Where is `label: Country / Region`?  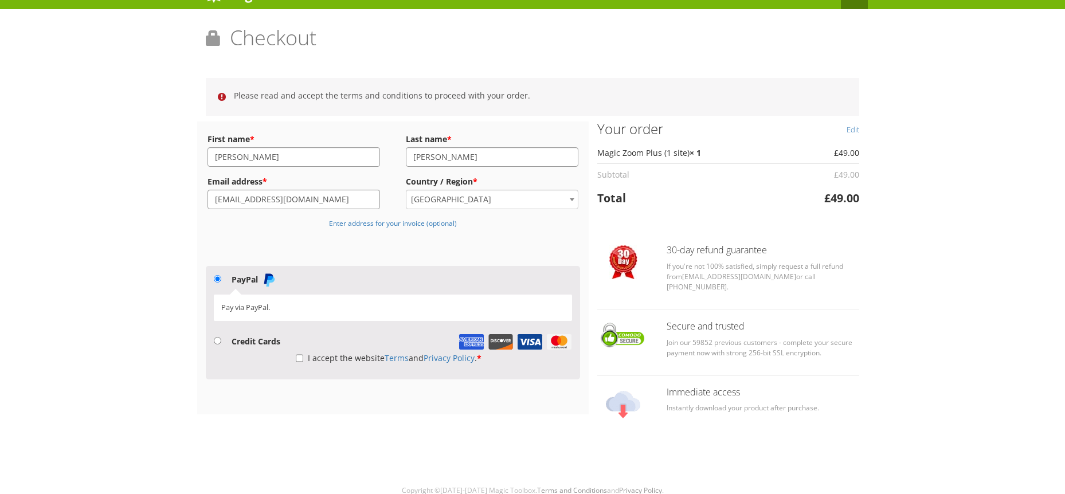 label: Country / Region is located at coordinates (492, 182).